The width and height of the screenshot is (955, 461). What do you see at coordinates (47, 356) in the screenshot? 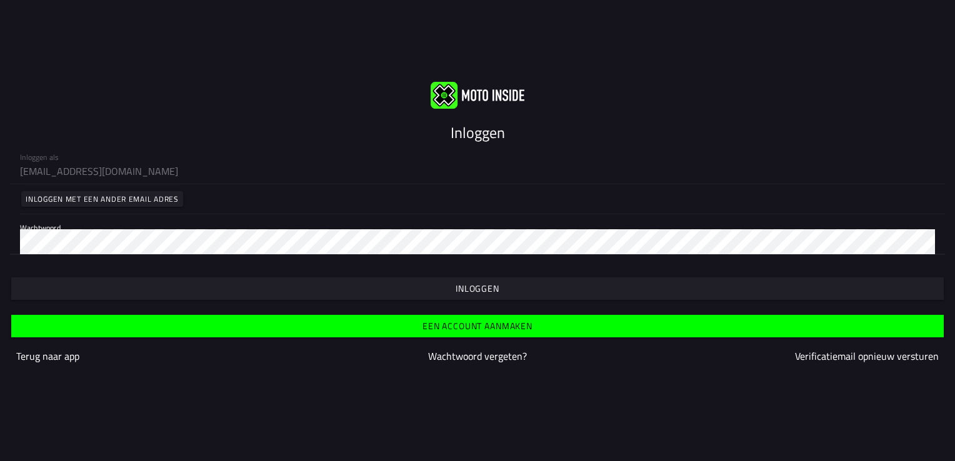
I see `a: Terug naar app` at bounding box center [47, 356].